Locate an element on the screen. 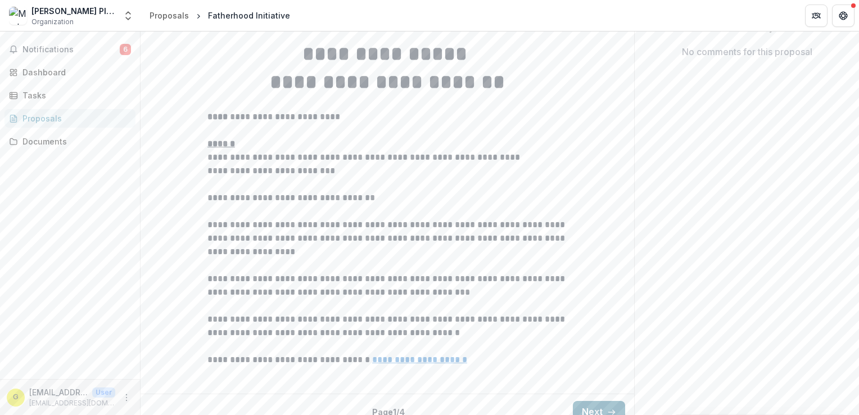  a: Documents is located at coordinates (70, 141).